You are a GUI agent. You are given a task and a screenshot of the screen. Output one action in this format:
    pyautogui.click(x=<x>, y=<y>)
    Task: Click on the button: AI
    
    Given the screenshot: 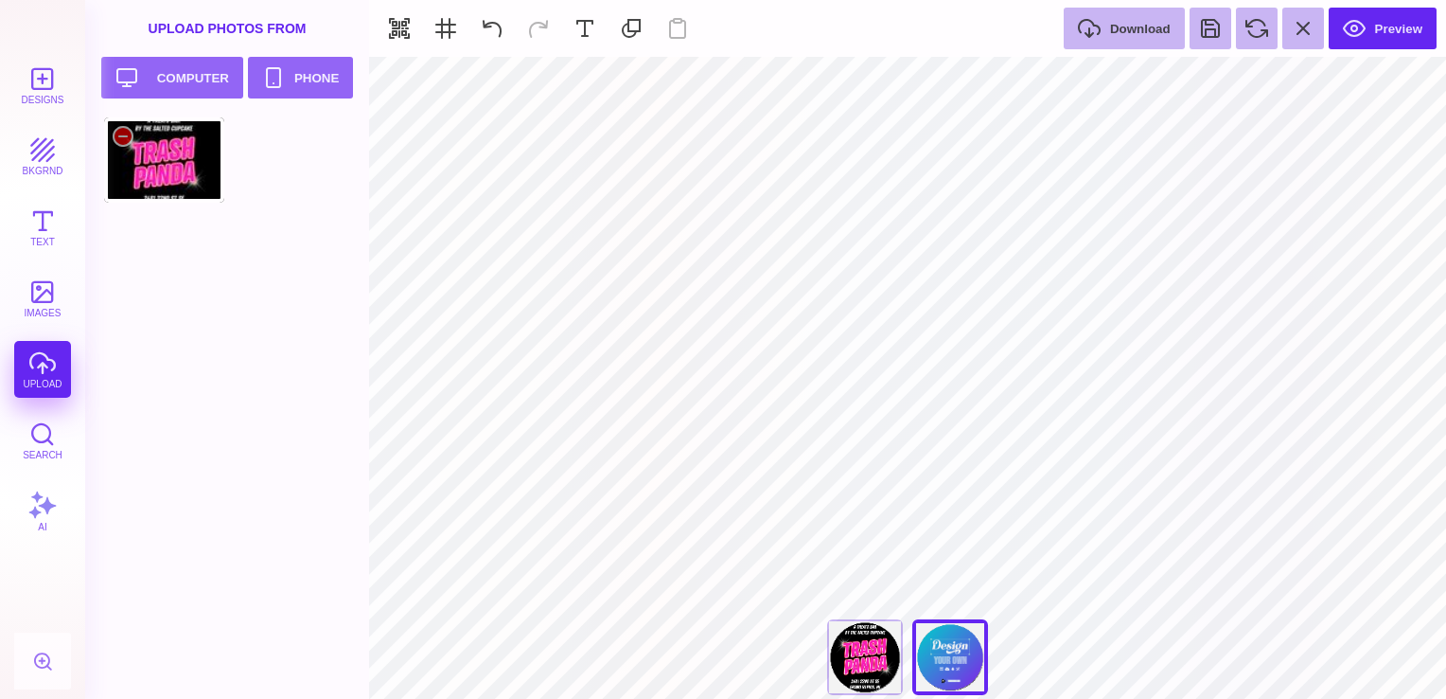 What is the action you would take?
    pyautogui.click(x=43, y=511)
    